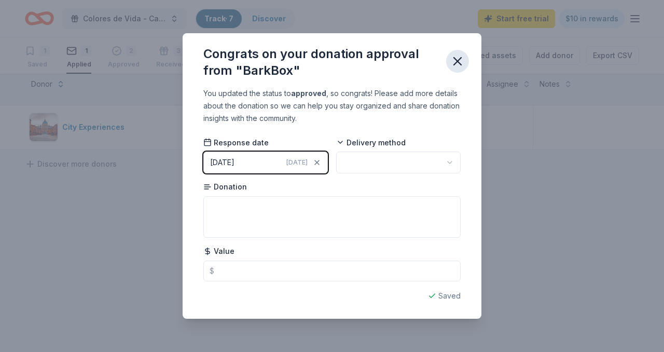 This screenshot has height=352, width=664. I want to click on span: Delivery method, so click(371, 143).